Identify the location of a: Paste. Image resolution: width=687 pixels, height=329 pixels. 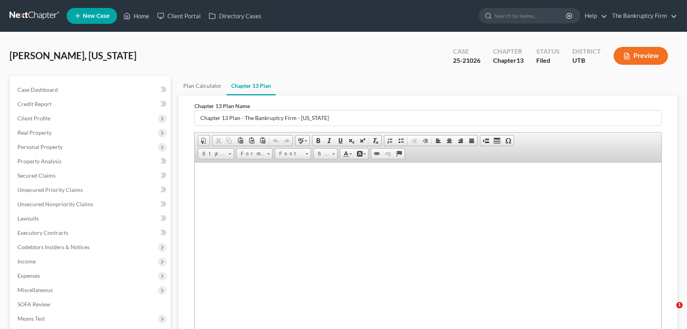
(241, 141).